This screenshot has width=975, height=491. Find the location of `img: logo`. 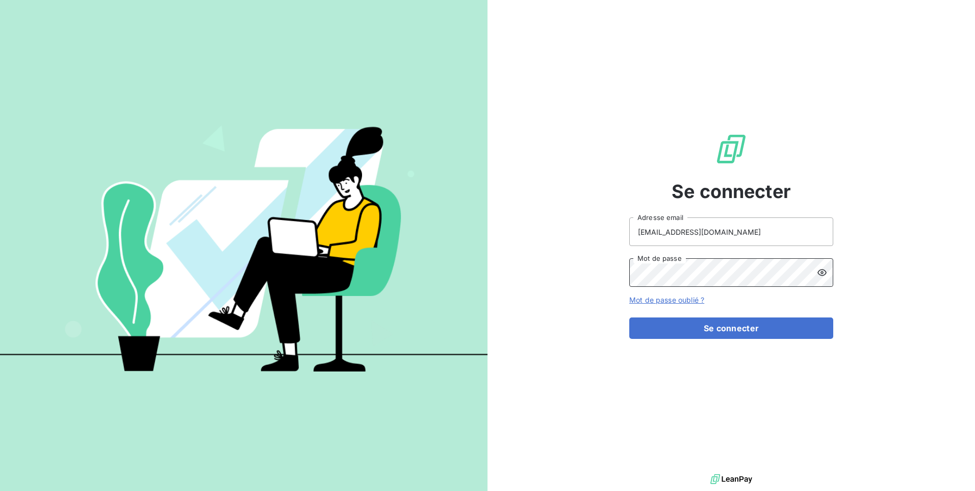

img: logo is located at coordinates (732, 479).